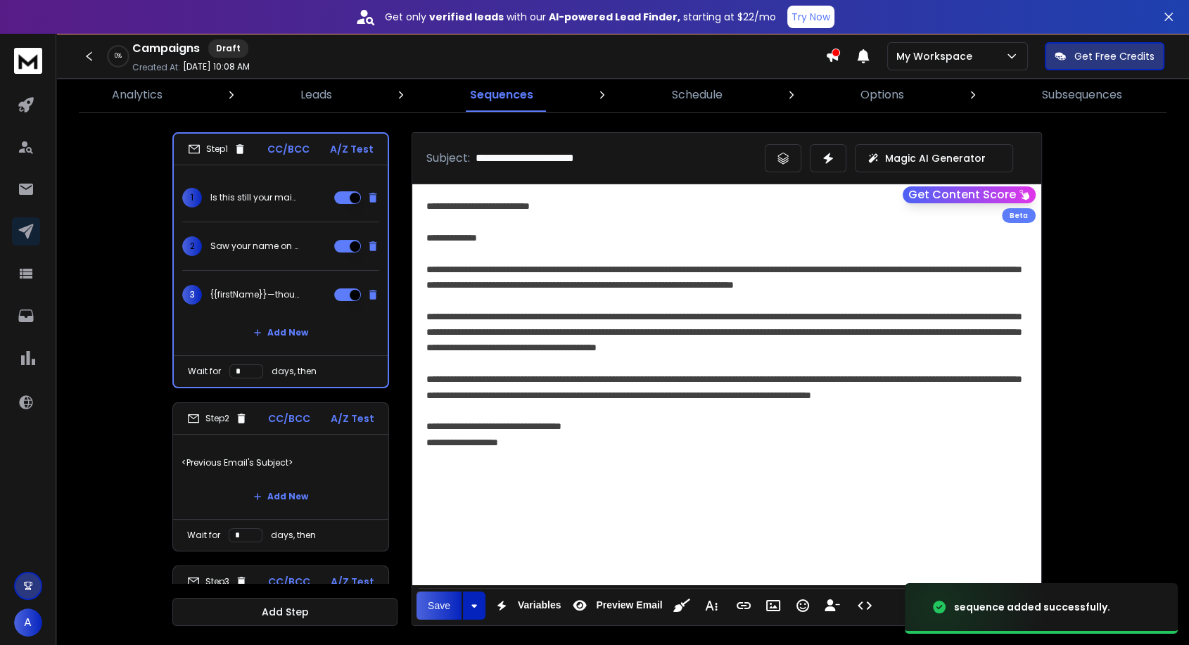  What do you see at coordinates (614, 17) in the screenshot?
I see `strong: AI-powered Lead Finder,` at bounding box center [614, 17].